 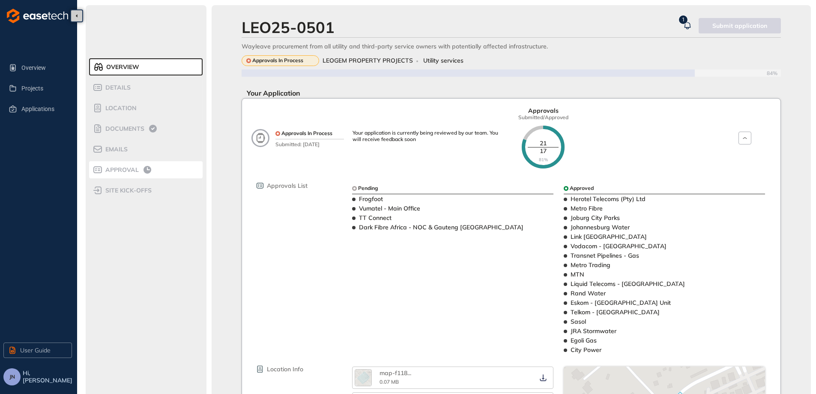 What do you see at coordinates (608, 199) in the screenshot?
I see `span: Herotel Telecoms (Pty) Ltd` at bounding box center [608, 199].